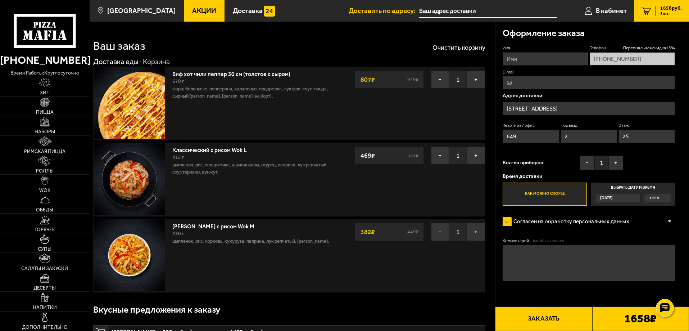  I want to click on span: В кабинет, so click(611, 10).